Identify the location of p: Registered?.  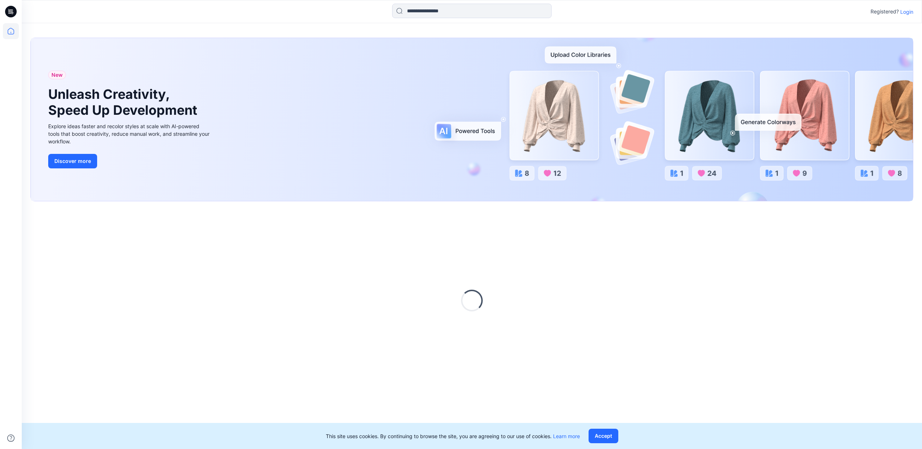
(885, 12).